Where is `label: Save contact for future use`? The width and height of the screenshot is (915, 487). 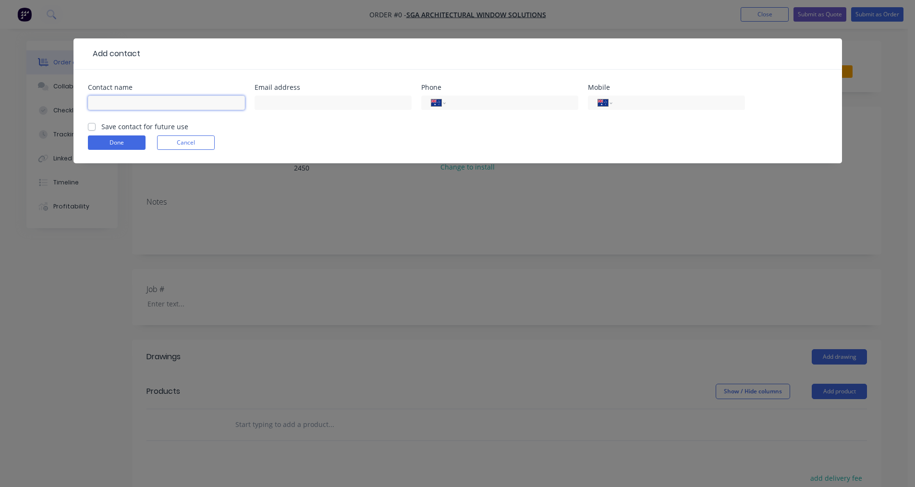 label: Save contact for future use is located at coordinates (145, 126).